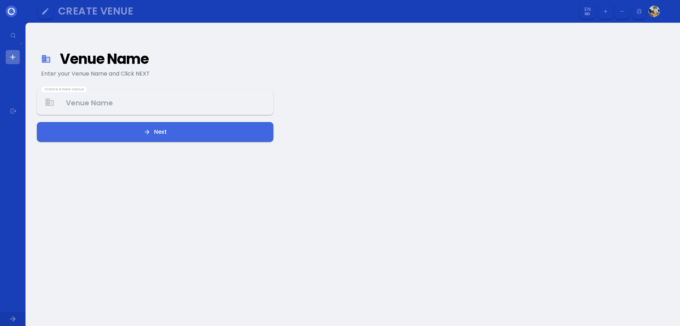 This screenshot has height=326, width=680. Describe the element at coordinates (316, 11) in the screenshot. I see `button: Create Venue` at that location.